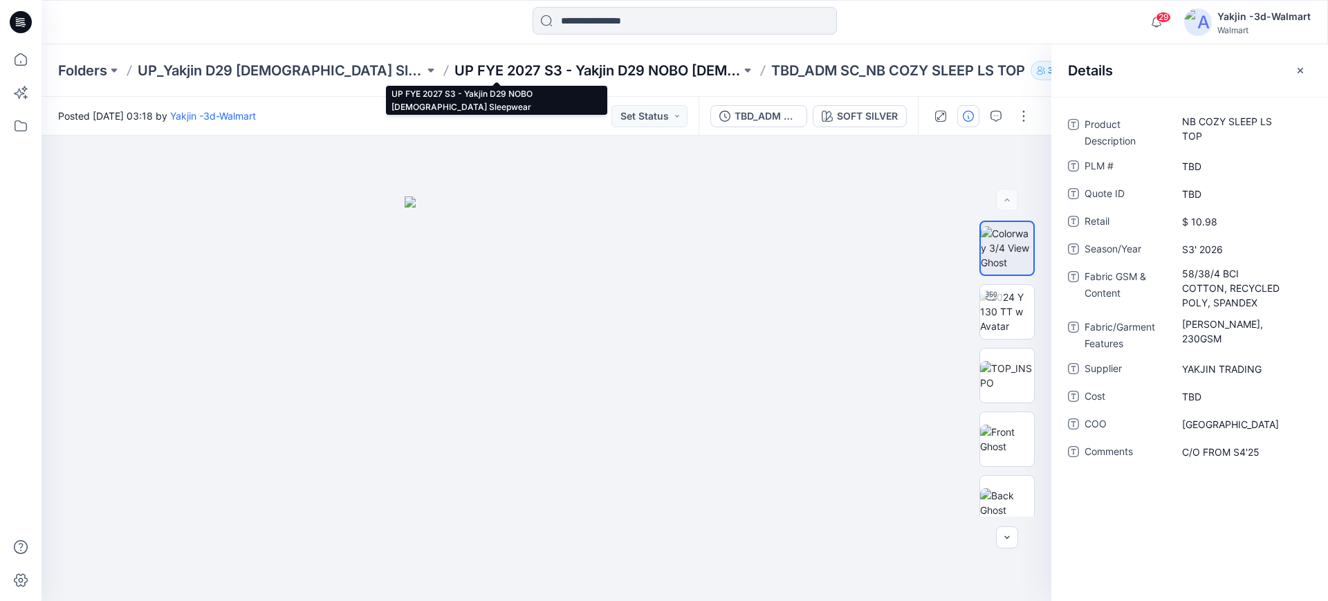  What do you see at coordinates (1242, 221) in the screenshot?
I see `span: $ 10.98` at bounding box center [1242, 221].